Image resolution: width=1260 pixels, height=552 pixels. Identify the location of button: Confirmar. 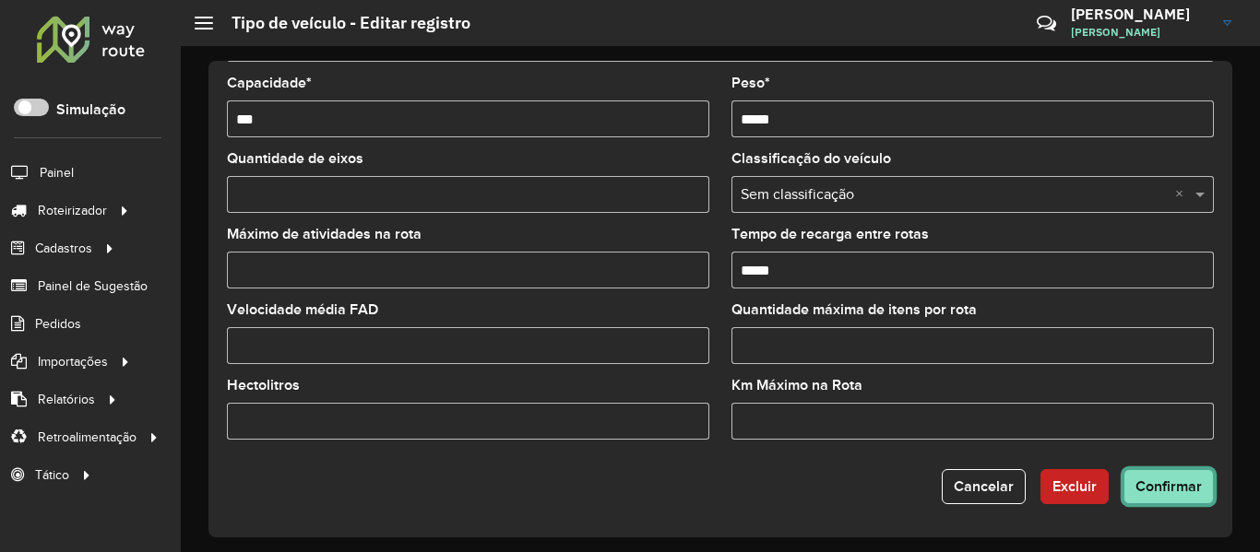
(1168, 487).